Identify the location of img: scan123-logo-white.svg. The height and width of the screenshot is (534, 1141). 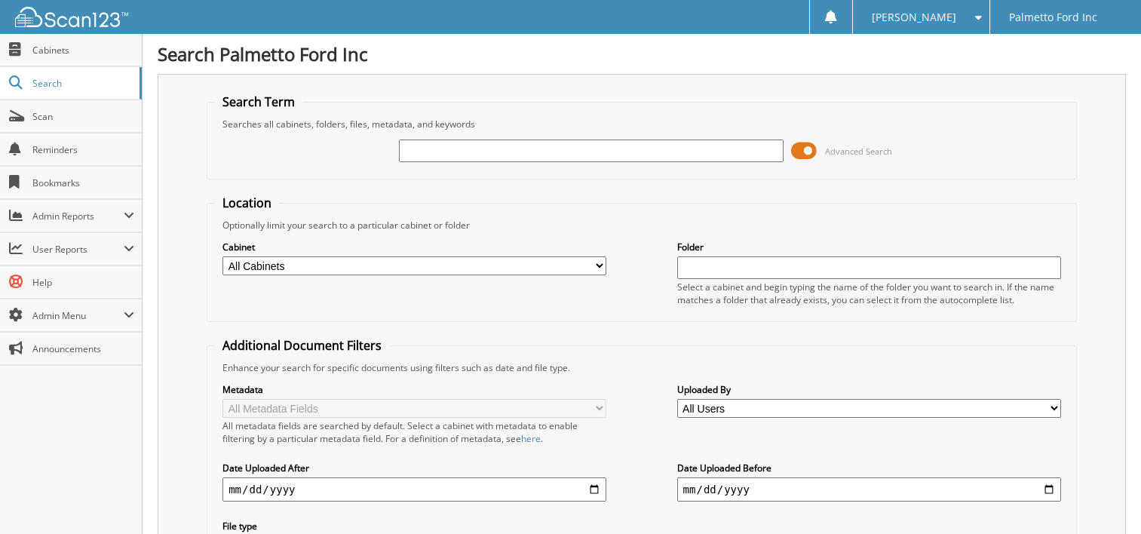
(72, 17).